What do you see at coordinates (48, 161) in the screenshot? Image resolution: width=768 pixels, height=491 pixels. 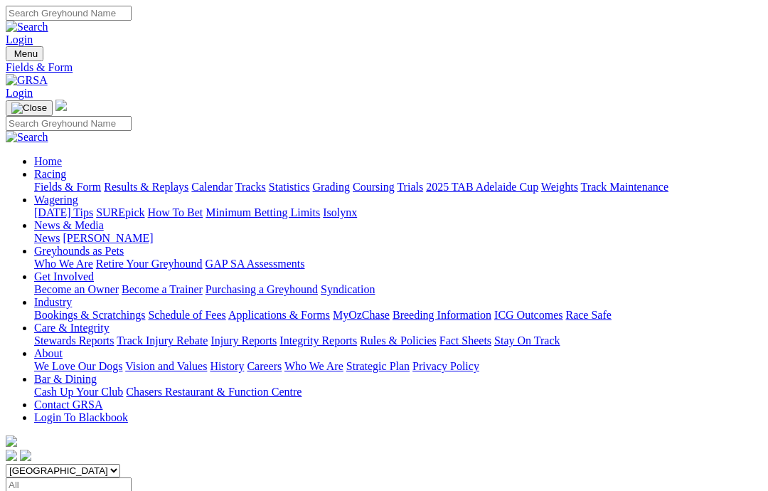 I see `a: Home` at bounding box center [48, 161].